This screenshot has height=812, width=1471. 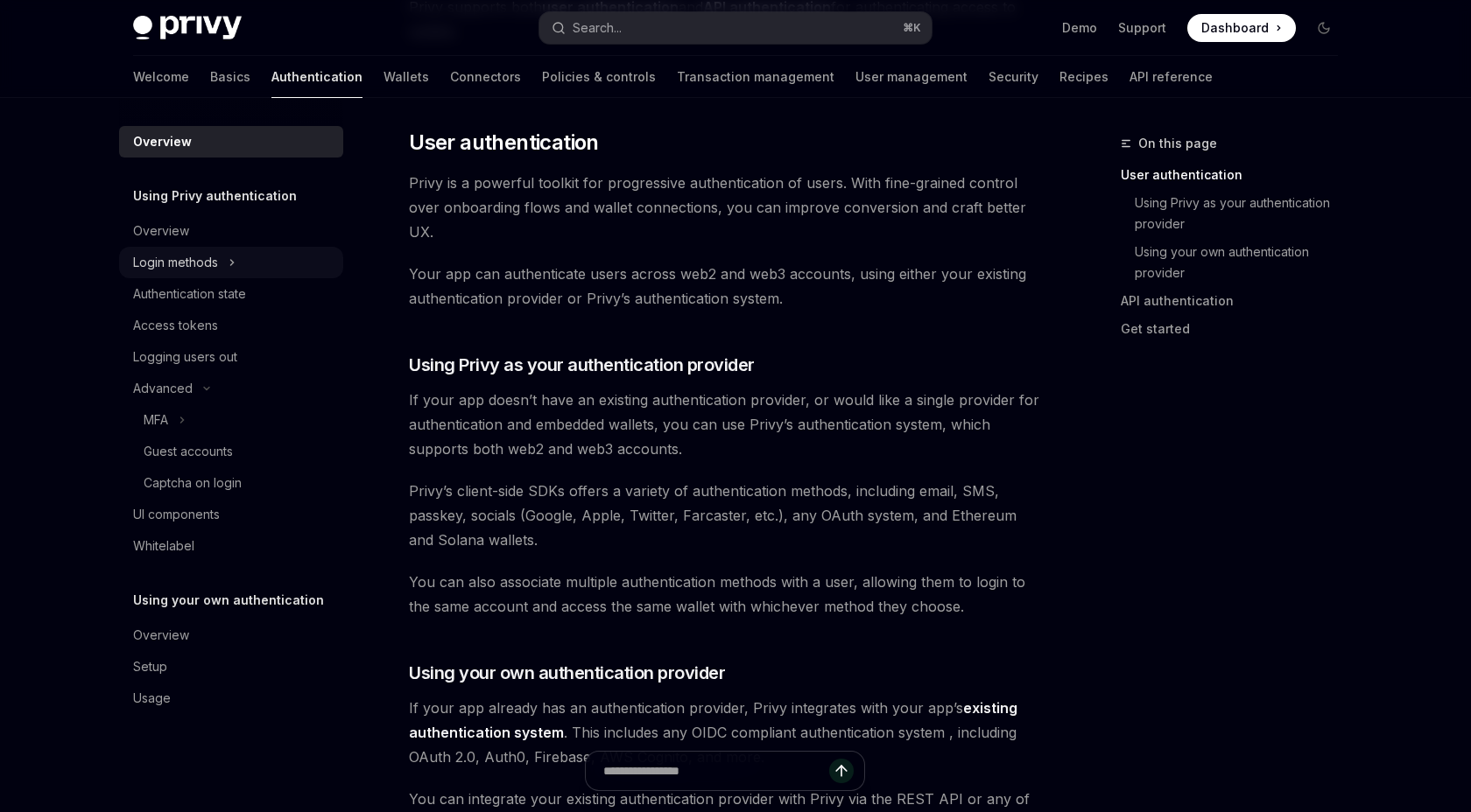 I want to click on a: UI components, so click(x=231, y=514).